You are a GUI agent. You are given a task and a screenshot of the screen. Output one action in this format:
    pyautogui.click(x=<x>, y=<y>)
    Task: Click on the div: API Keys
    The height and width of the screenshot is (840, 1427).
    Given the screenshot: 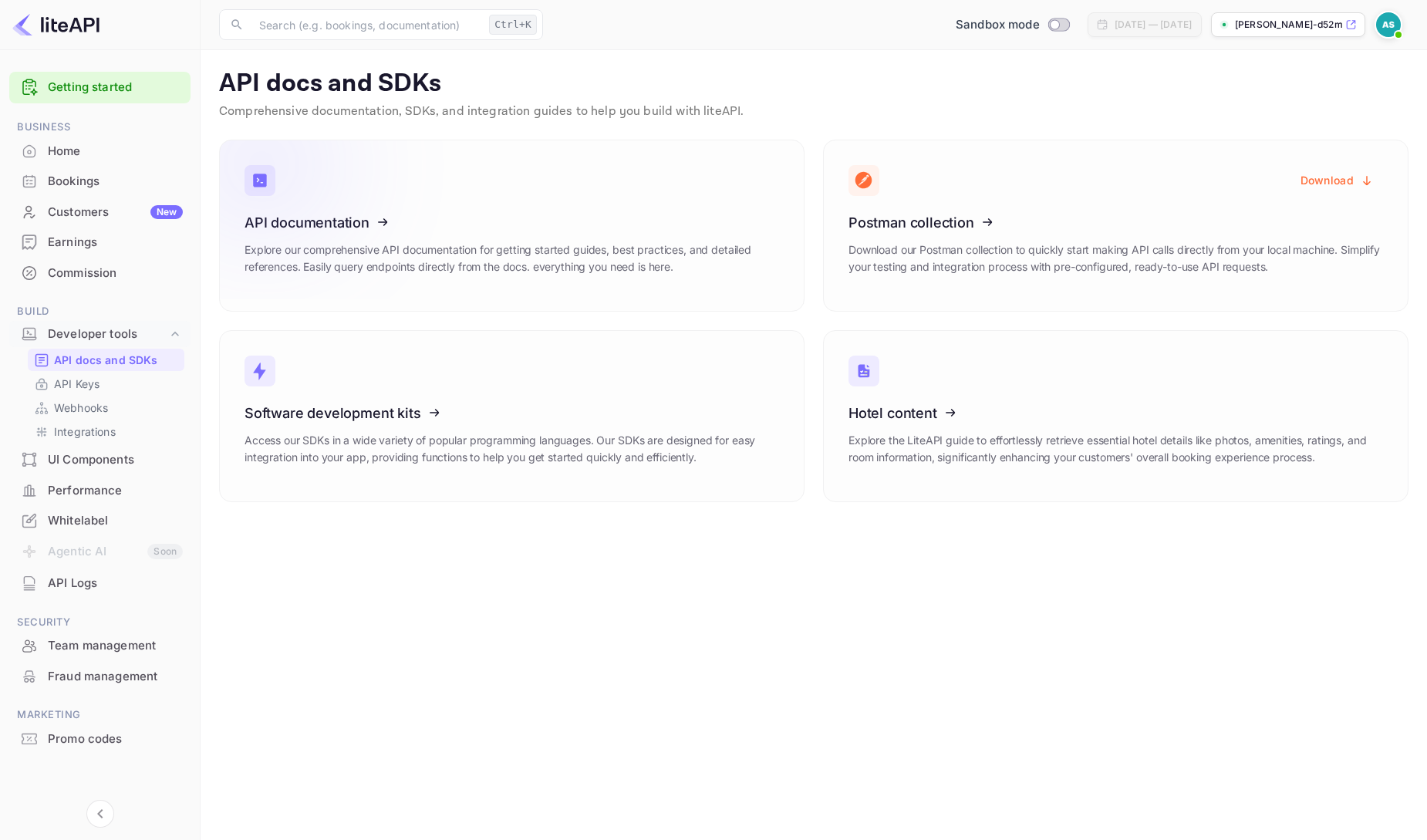 What is the action you would take?
    pyautogui.click(x=105, y=383)
    